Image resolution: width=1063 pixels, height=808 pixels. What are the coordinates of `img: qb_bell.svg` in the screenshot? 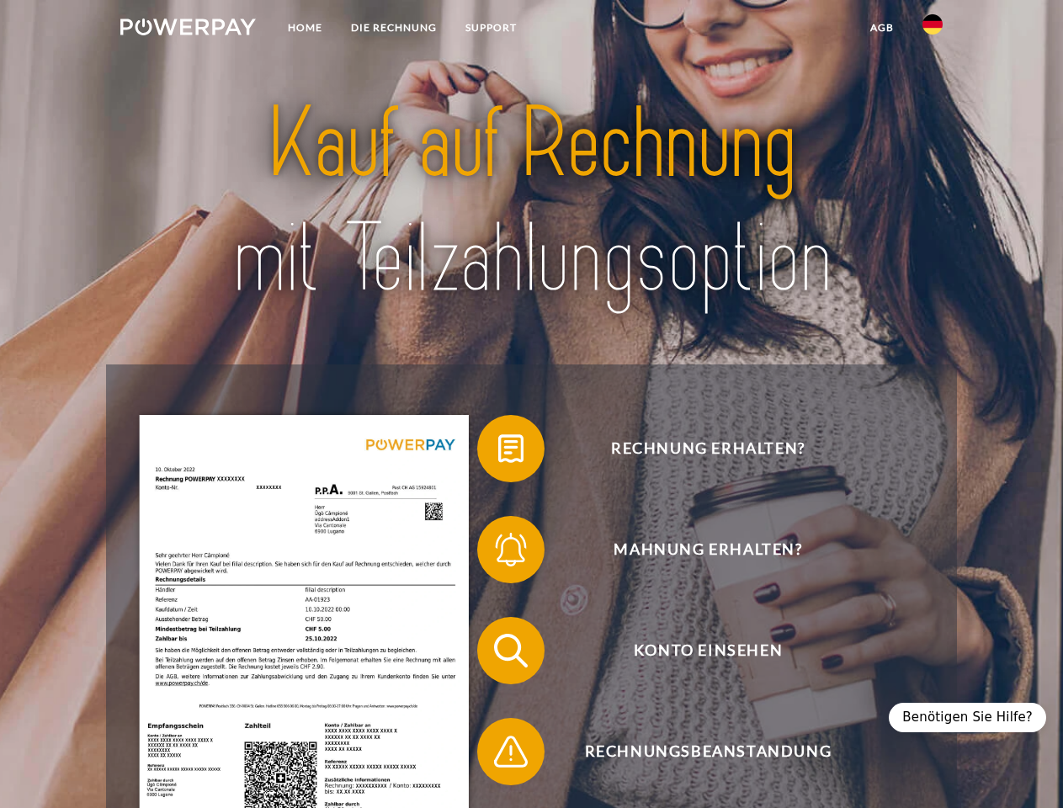 It's located at (511, 550).